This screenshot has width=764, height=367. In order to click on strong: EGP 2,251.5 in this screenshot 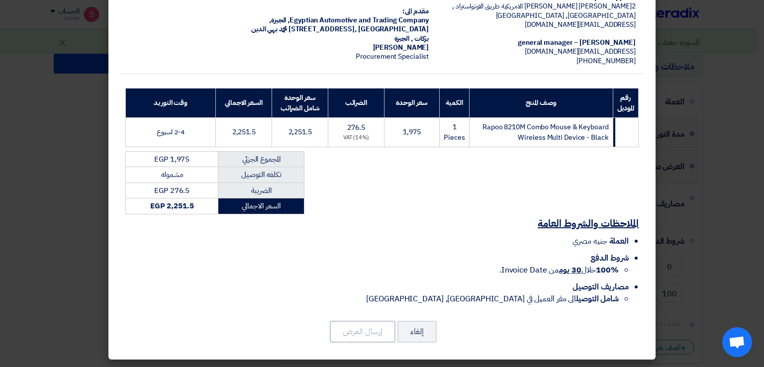, I will do `click(172, 206)`.